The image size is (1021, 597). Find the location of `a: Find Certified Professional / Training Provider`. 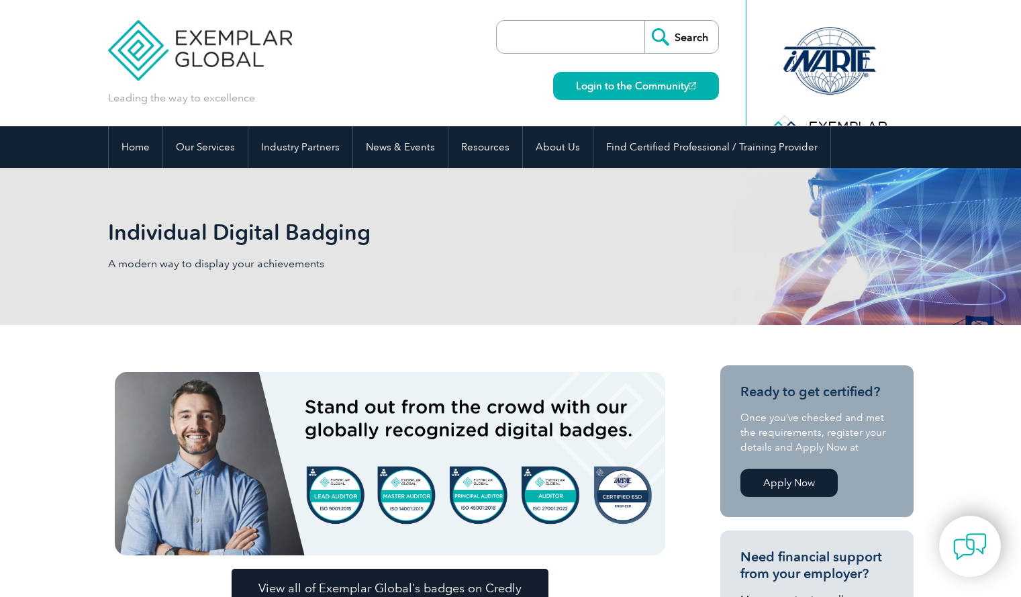

a: Find Certified Professional / Training Provider is located at coordinates (712, 147).